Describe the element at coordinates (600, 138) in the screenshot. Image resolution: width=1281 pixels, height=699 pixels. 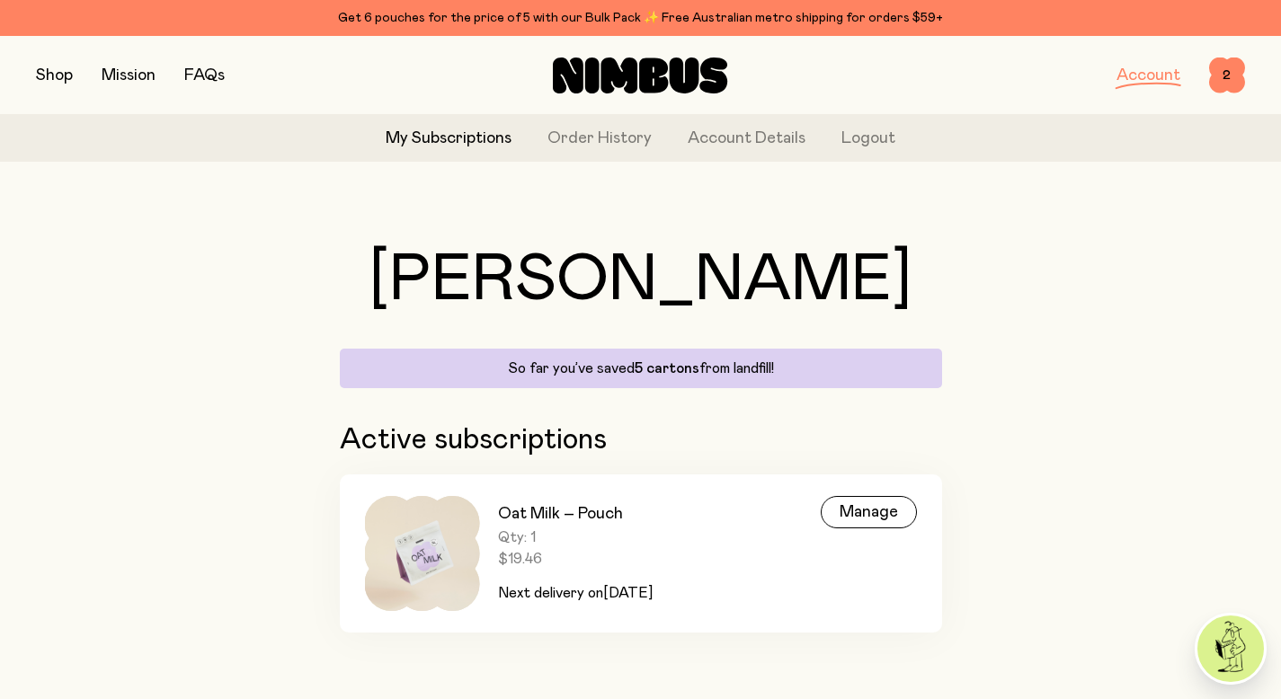
I see `a: Order History` at that location.